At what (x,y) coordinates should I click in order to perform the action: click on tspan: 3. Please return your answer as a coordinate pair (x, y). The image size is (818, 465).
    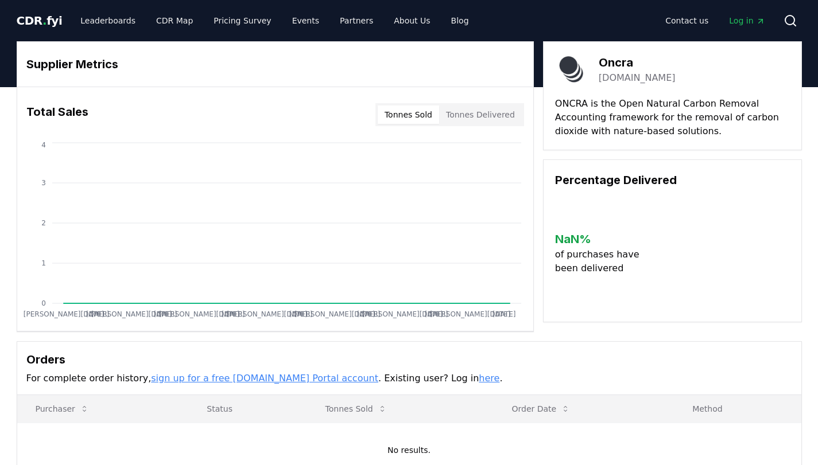
    Looking at the image, I should click on (44, 183).